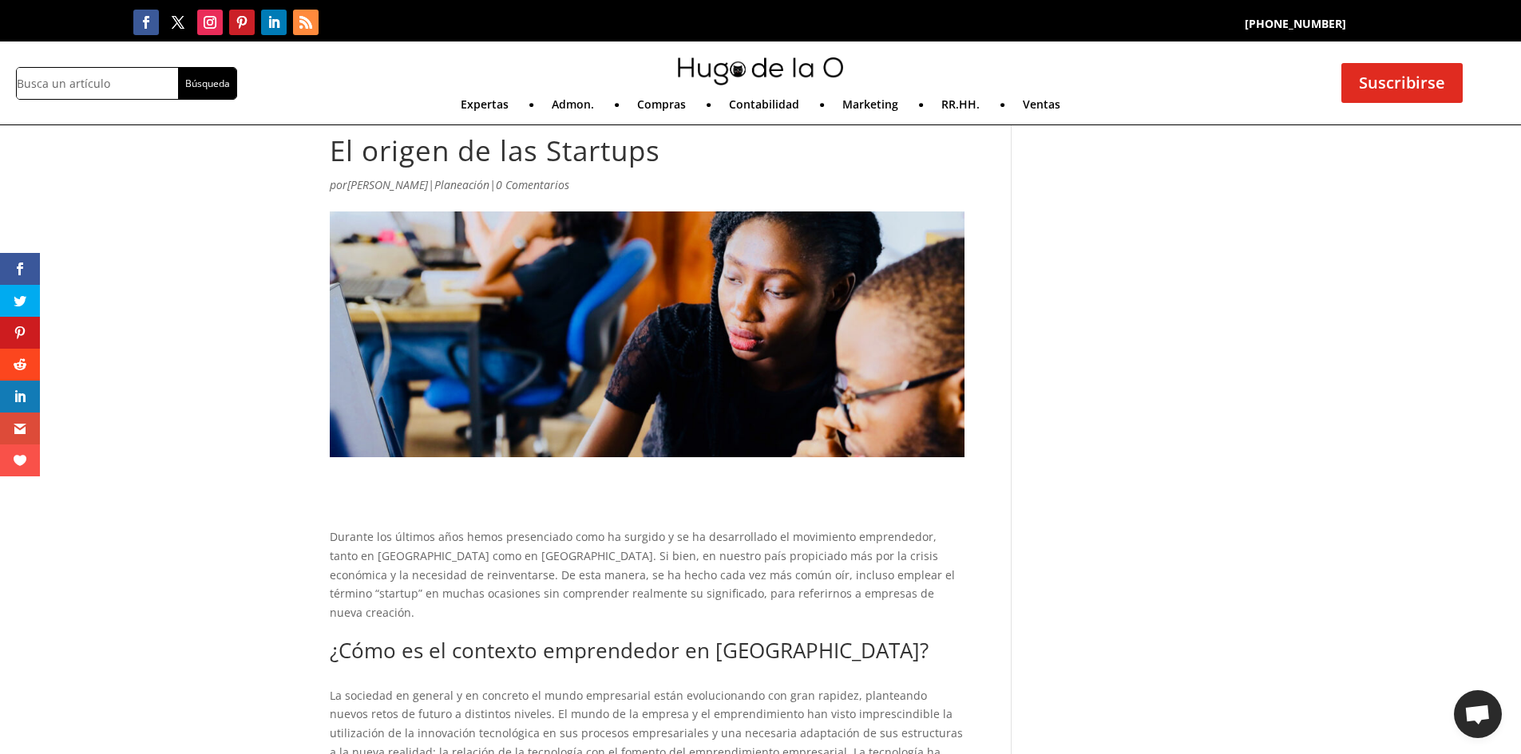 This screenshot has width=1521, height=754. I want to click on input: Búsqueda, so click(207, 83).